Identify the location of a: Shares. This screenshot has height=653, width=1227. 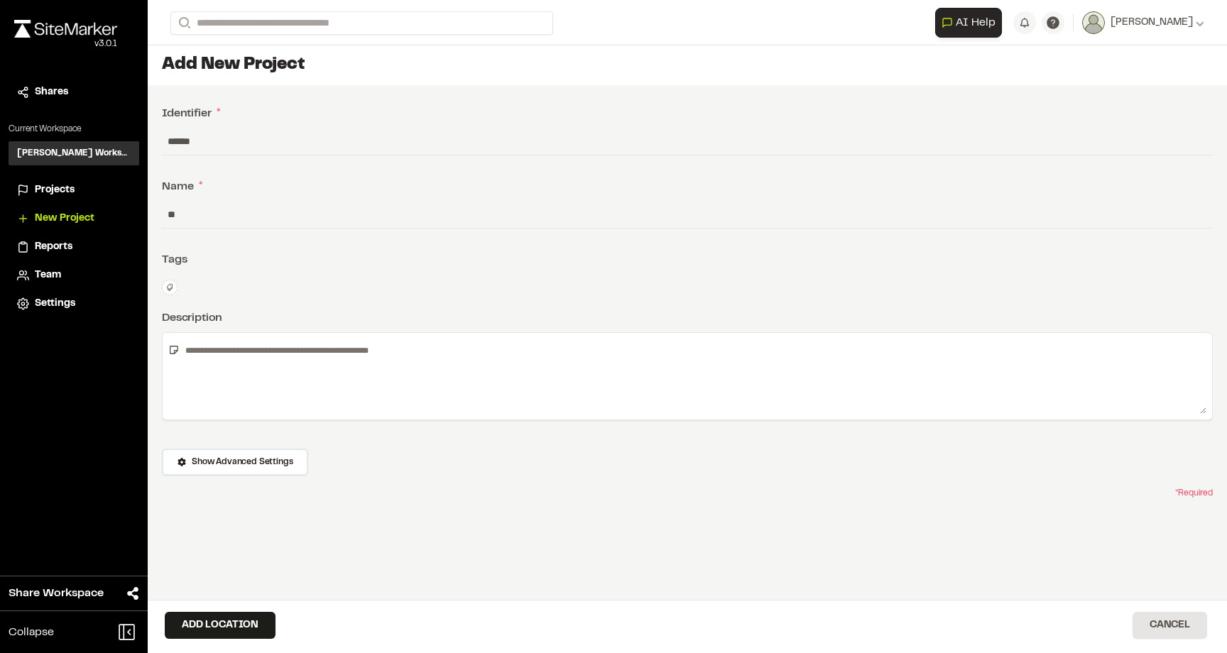
(74, 92).